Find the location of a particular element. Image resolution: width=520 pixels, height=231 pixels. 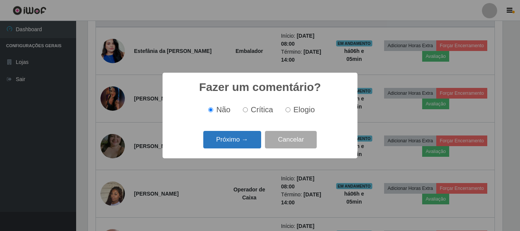

span: Crítica is located at coordinates (262, 110).